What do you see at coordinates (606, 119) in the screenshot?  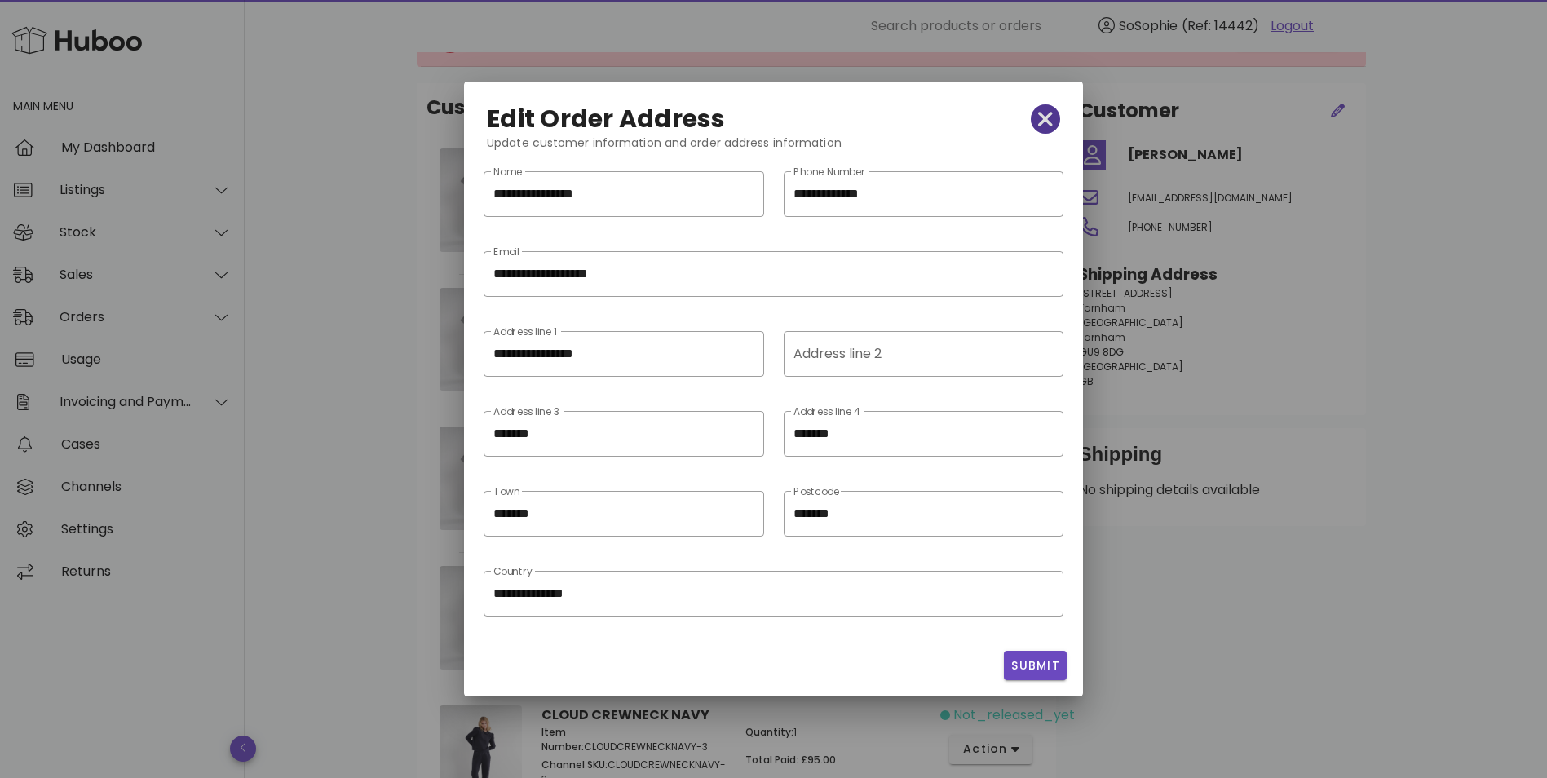 I see `h2: Edit Order Address` at bounding box center [606, 119].